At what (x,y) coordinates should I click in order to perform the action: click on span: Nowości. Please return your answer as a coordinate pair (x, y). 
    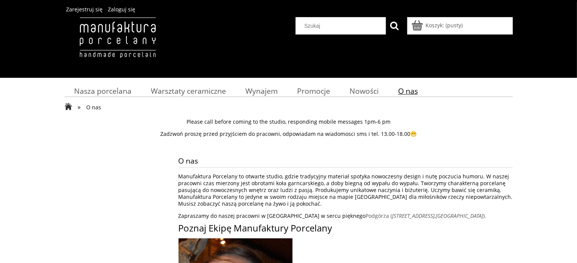
    Looking at the image, I should click on (364, 91).